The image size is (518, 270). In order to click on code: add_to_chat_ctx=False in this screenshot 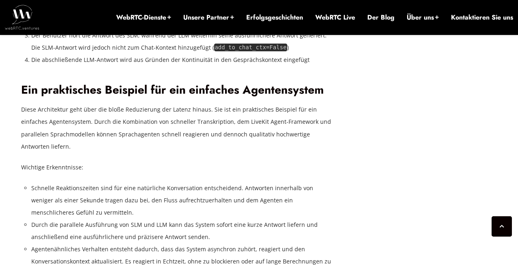, I will do `click(251, 47)`.